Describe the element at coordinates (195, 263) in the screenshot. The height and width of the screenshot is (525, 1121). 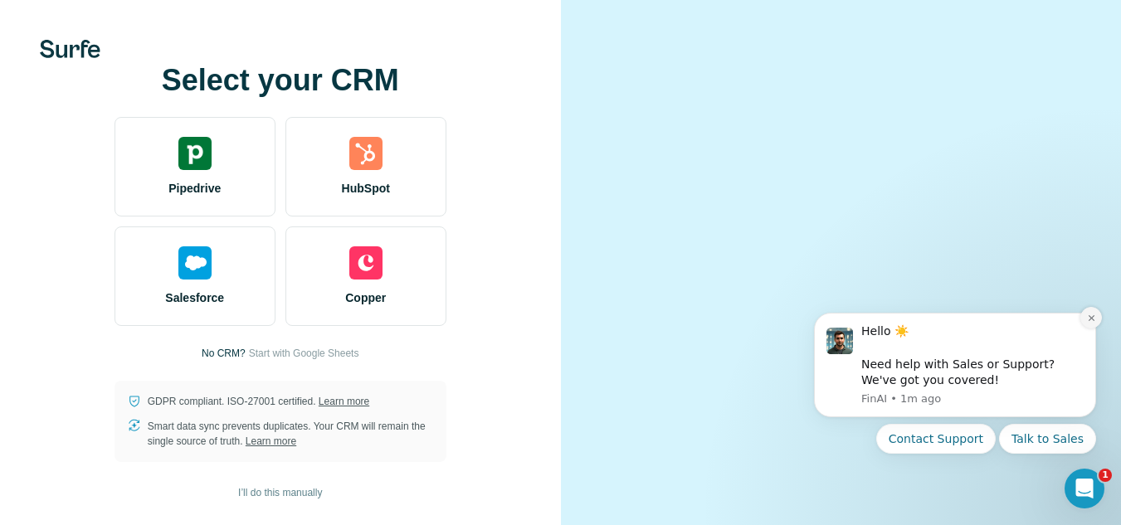
I see `img: salesforce's logo` at that location.